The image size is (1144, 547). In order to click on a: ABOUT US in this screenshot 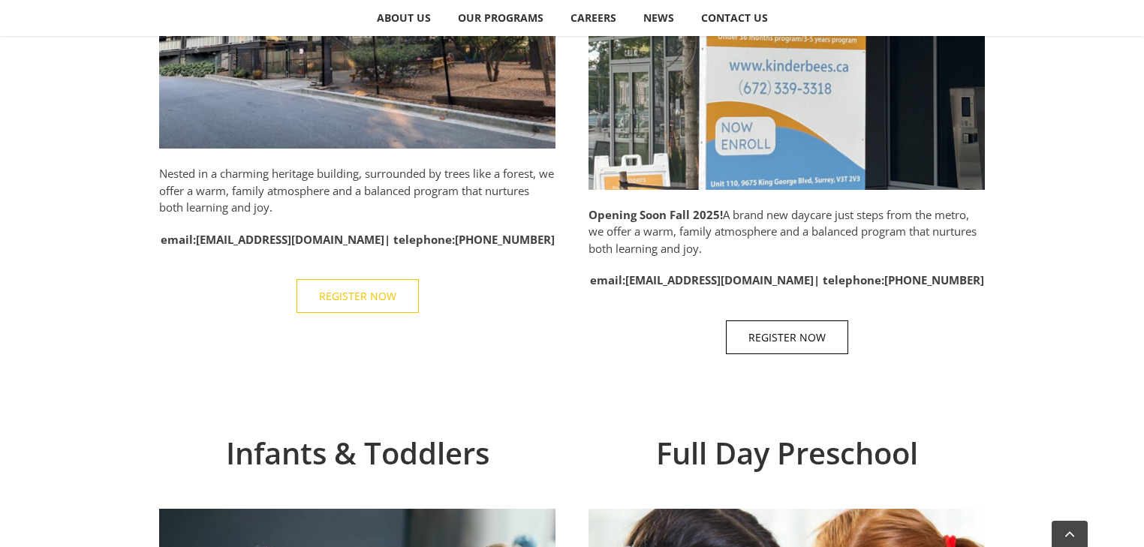, I will do `click(403, 18)`.